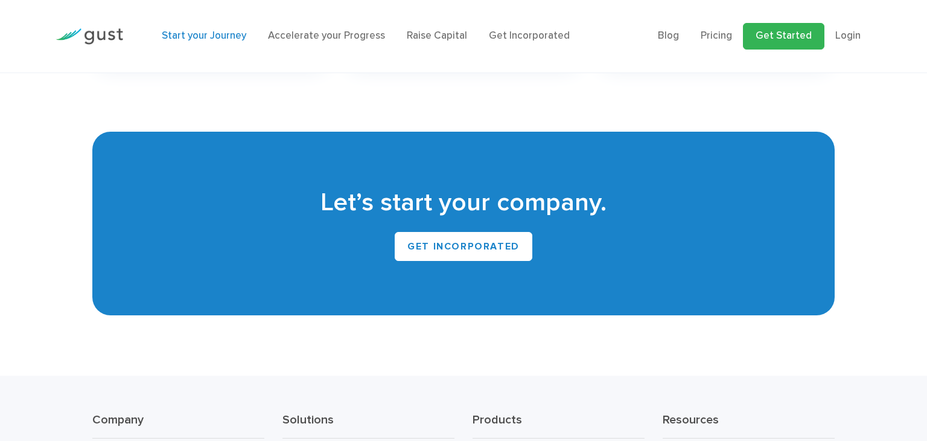 The width and height of the screenshot is (927, 441). What do you see at coordinates (464, 246) in the screenshot?
I see `a: GET INCORPORATED` at bounding box center [464, 246].